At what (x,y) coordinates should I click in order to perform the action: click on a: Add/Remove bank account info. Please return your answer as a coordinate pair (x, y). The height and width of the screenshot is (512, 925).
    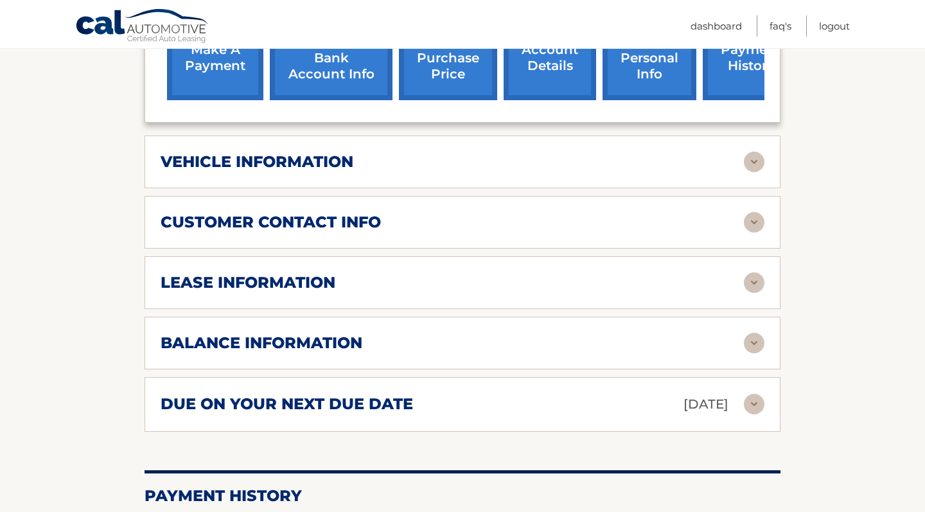
    Looking at the image, I should click on (331, 58).